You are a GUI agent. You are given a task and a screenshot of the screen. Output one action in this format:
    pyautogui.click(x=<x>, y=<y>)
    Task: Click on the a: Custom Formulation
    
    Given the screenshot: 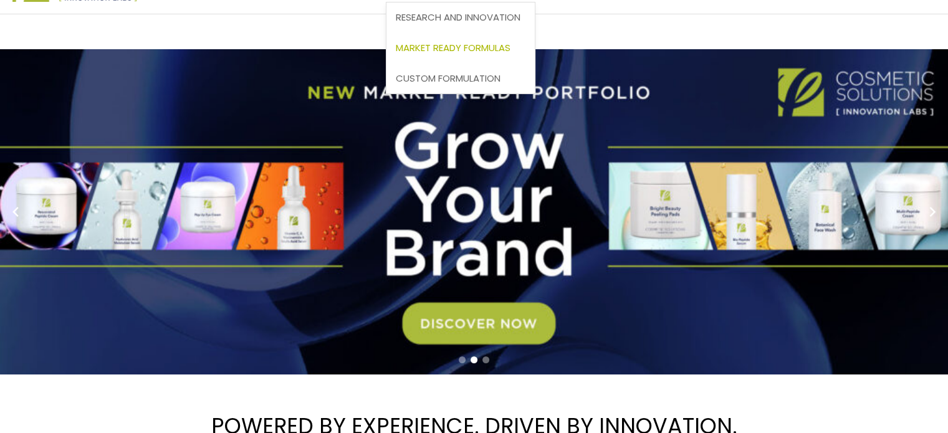 What is the action you would take?
    pyautogui.click(x=460, y=78)
    